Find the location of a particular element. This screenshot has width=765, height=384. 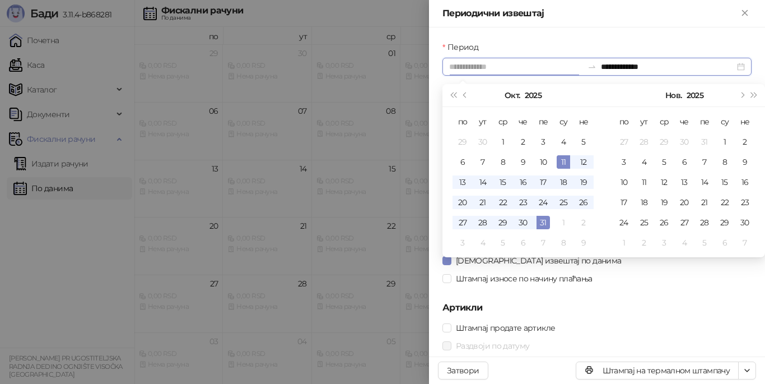

td: 2025-11-07 is located at coordinates (543, 243).